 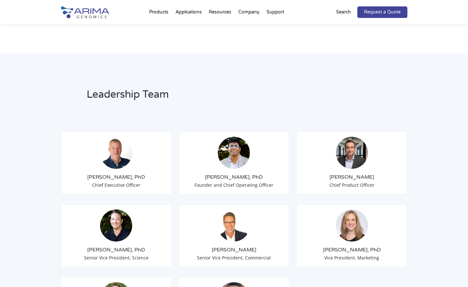 I want to click on span: Chief Product Officer, so click(x=352, y=185).